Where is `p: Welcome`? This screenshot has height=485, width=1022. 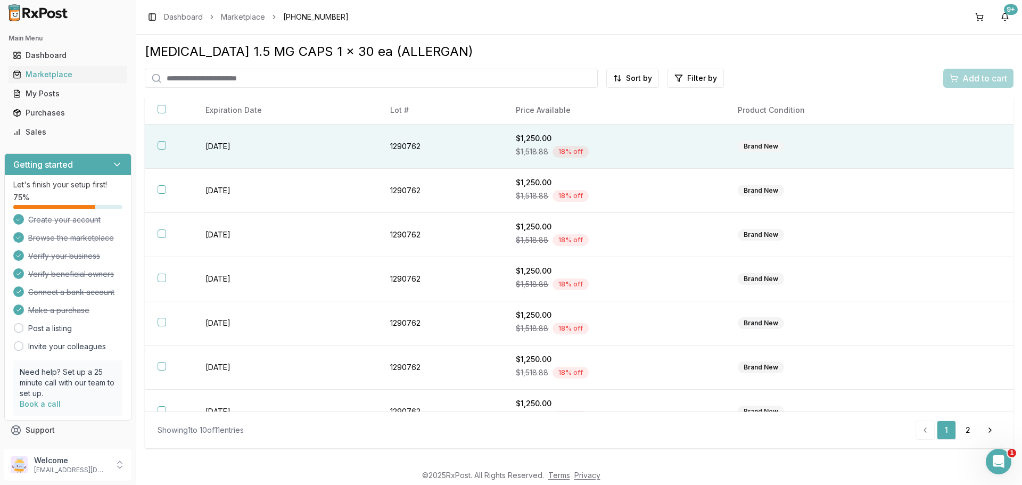
p: Welcome is located at coordinates (71, 460).